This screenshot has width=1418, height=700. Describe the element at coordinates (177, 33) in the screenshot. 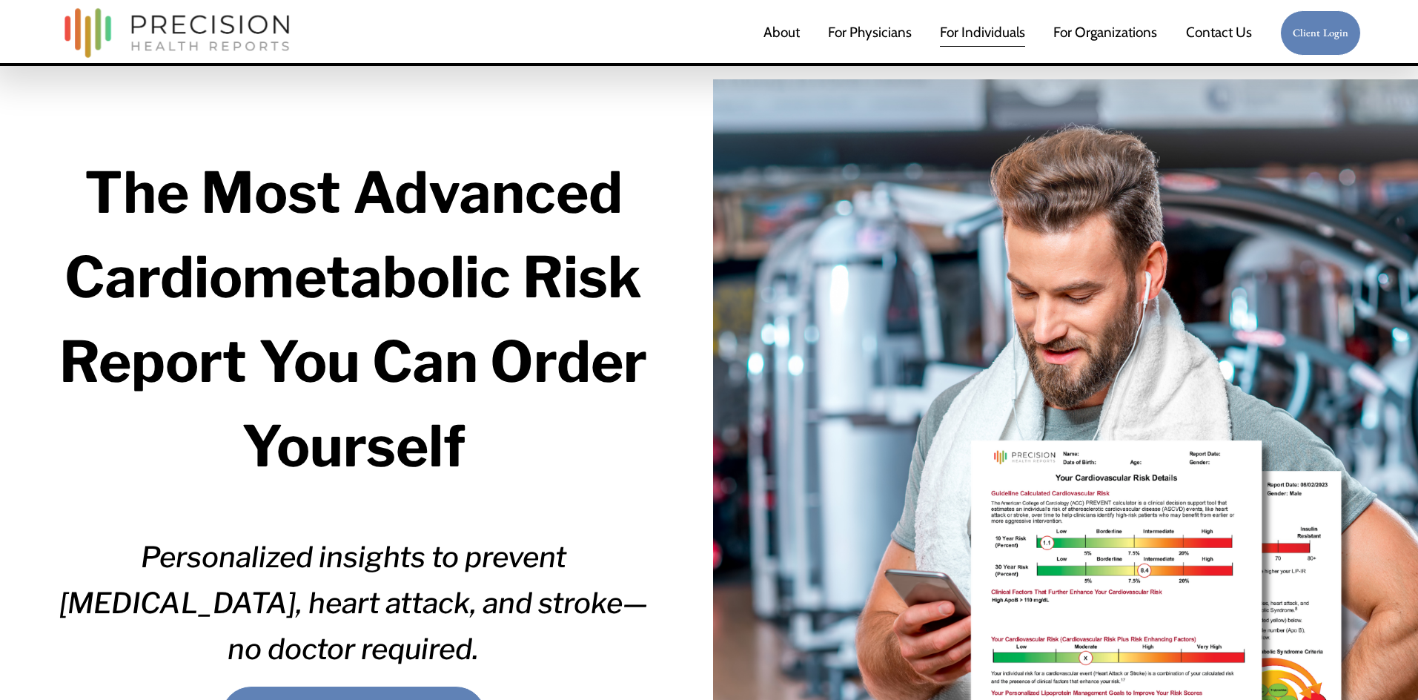

I see `img: Precision Health Reports` at that location.